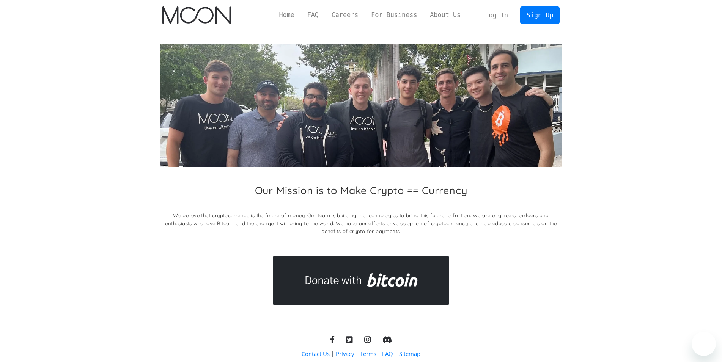 The width and height of the screenshot is (722, 362). I want to click on a: Sign Up, so click(540, 15).